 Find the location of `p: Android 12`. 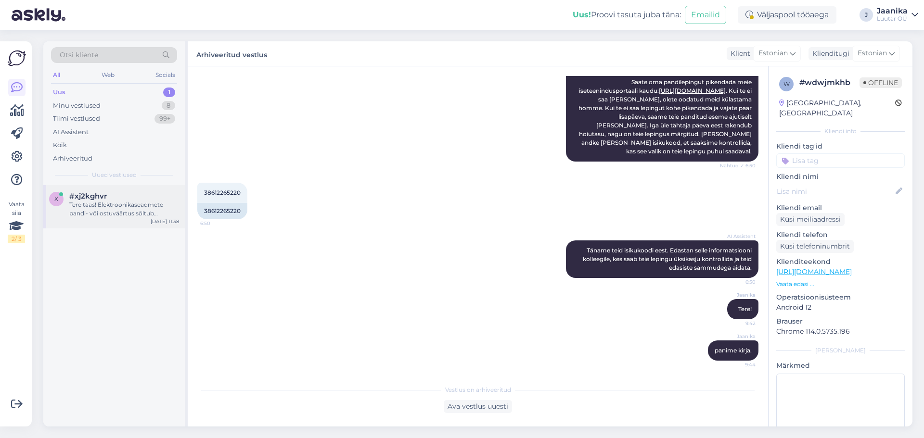

p: Android 12 is located at coordinates (840, 307).